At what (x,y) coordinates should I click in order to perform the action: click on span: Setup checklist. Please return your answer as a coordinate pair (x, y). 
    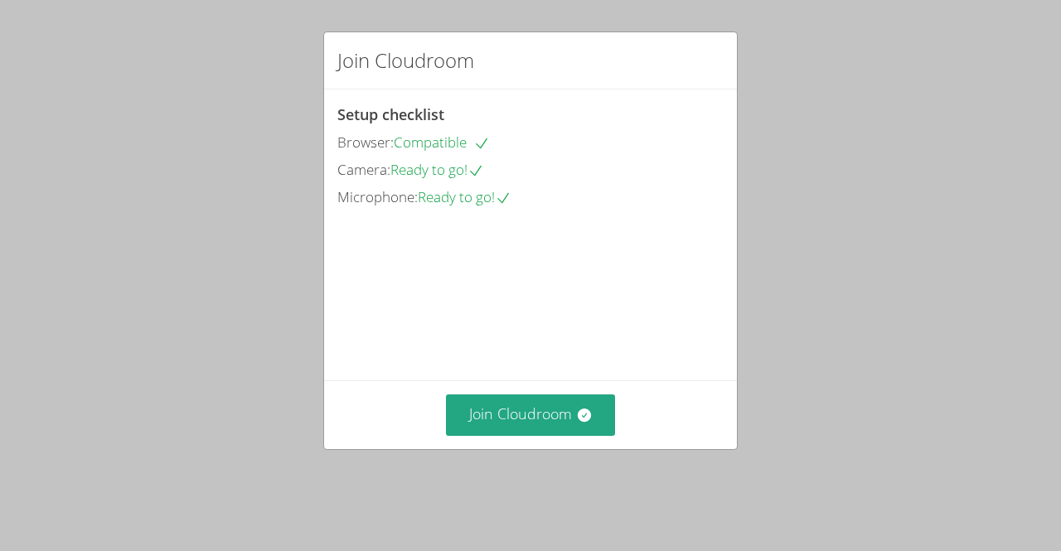
    Looking at the image, I should click on (390, 114).